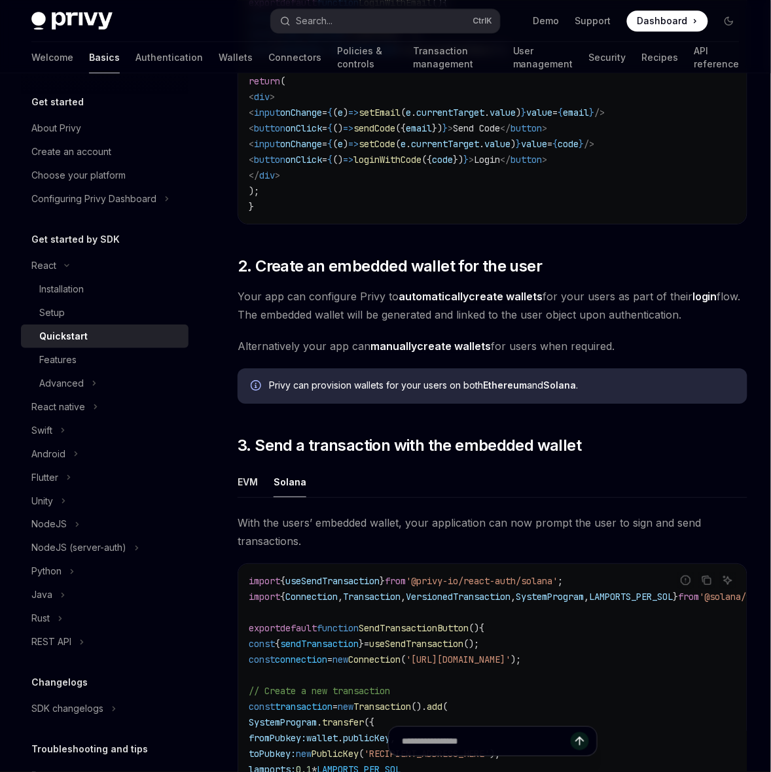 This screenshot has height=772, width=771. I want to click on strong: Ethereum, so click(504, 385).